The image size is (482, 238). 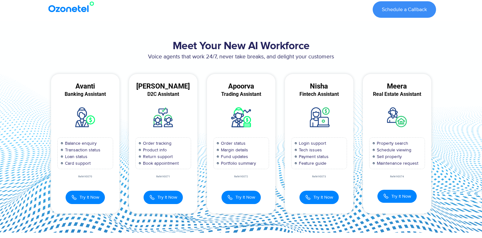 What do you see at coordinates (241, 177) in the screenshot?
I see `div: Ref#:90072` at bounding box center [241, 177].